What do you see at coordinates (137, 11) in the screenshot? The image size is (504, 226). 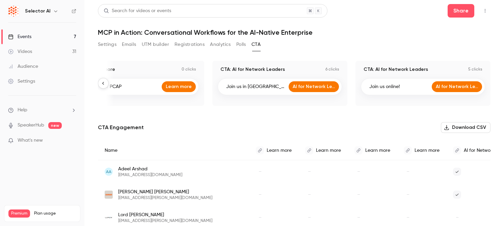 I see `div: Search for videos or events` at bounding box center [137, 11].